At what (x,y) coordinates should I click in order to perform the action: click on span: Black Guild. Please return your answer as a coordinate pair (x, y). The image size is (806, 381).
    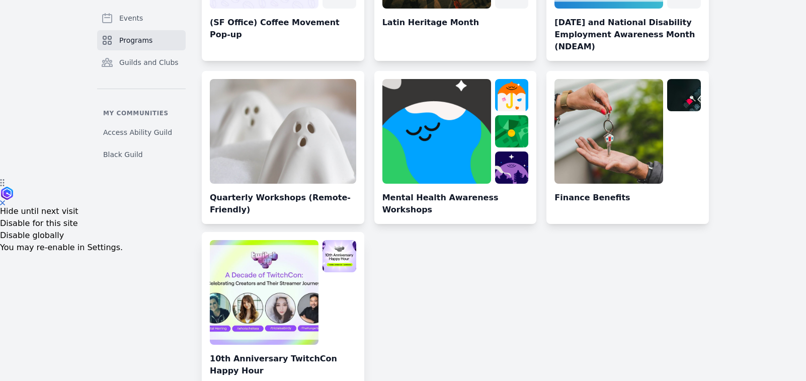
    Looking at the image, I should click on (123, 154).